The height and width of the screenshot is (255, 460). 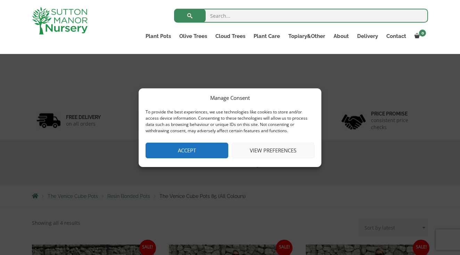 I want to click on a: Plant Care, so click(x=267, y=36).